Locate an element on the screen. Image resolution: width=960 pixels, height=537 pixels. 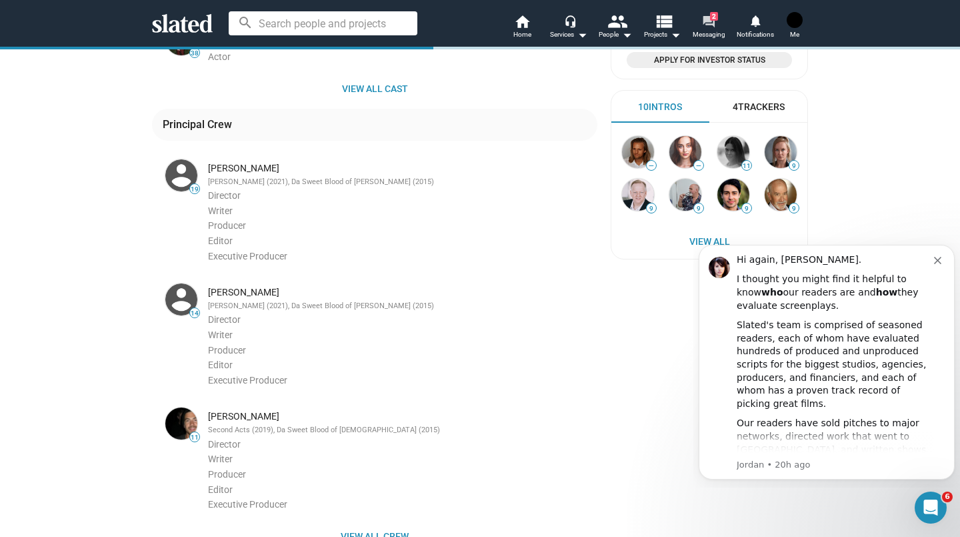
img: Alexis Abrams is located at coordinates (685, 152).